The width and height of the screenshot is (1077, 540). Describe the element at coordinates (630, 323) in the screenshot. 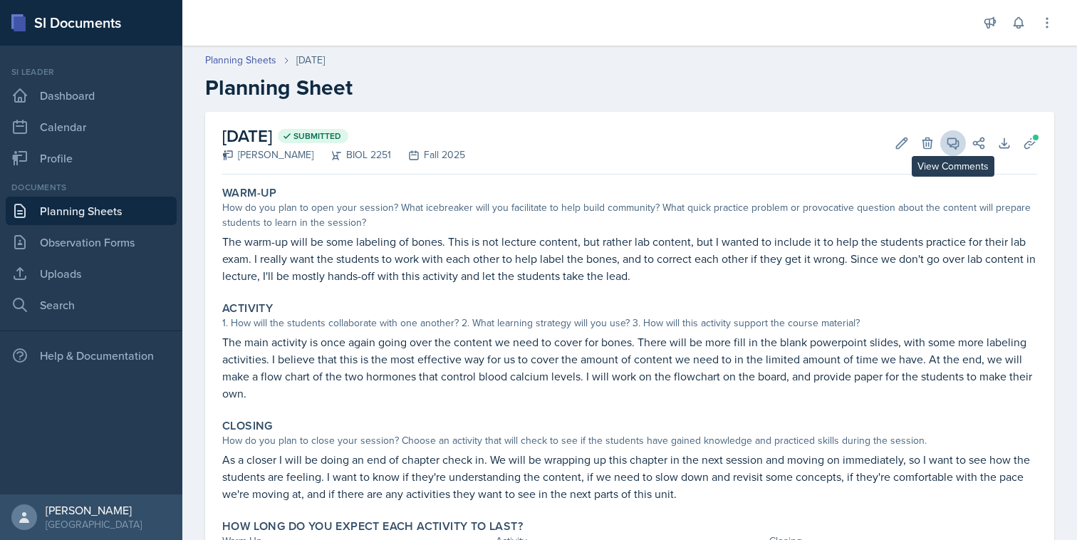

I see `div: 1. How will the students collaborate with one another? 2. What learning strategy will you use? 3....` at that location.